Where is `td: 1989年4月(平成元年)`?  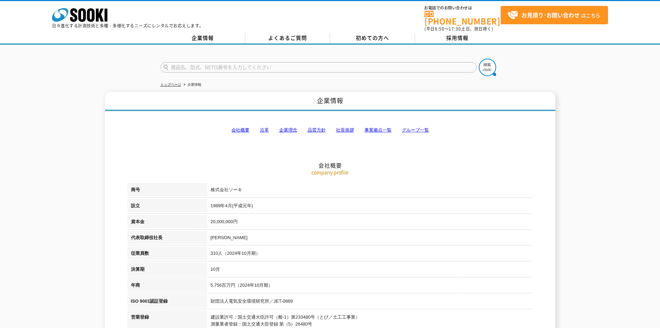
td: 1989年4月(平成元年) is located at coordinates (370, 207).